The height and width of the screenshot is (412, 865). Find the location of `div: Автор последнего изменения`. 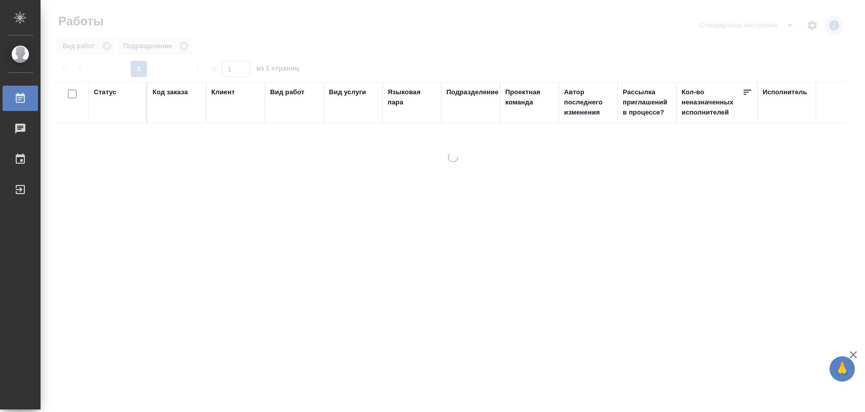

div: Автор последнего изменения is located at coordinates (589, 102).